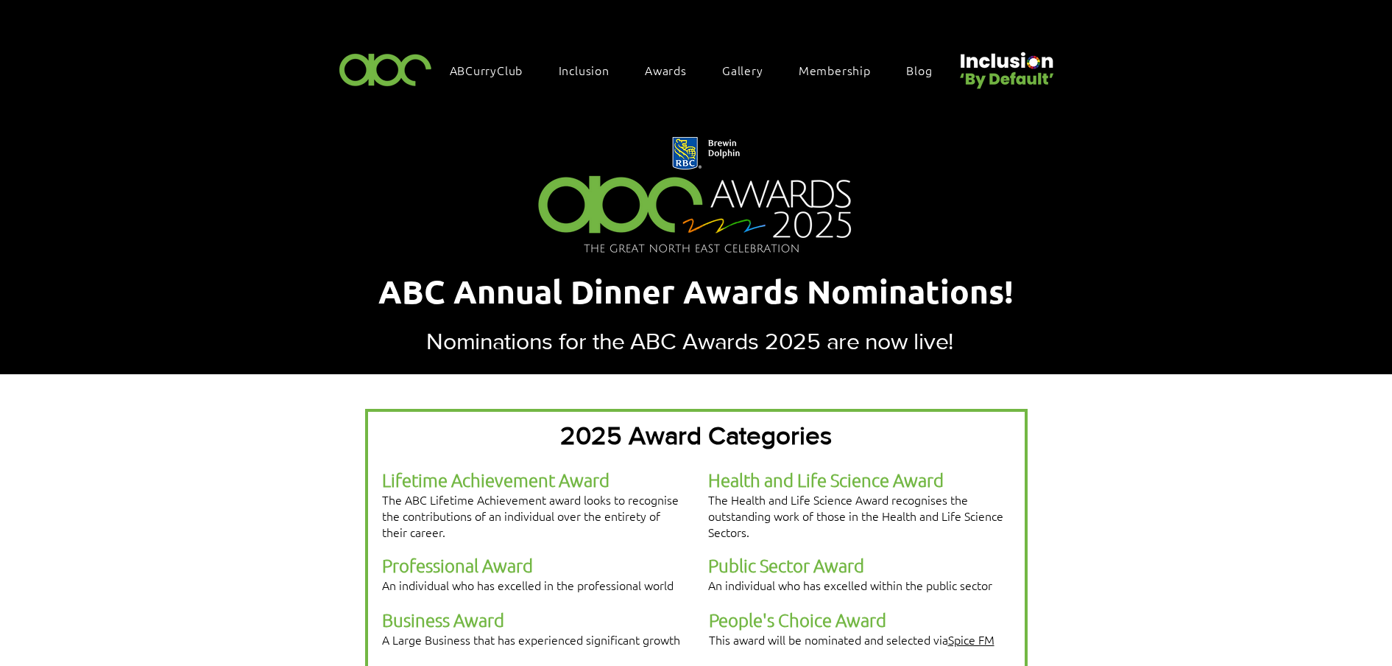  Describe the element at coordinates (584, 70) in the screenshot. I see `span: Inclusion` at that location.